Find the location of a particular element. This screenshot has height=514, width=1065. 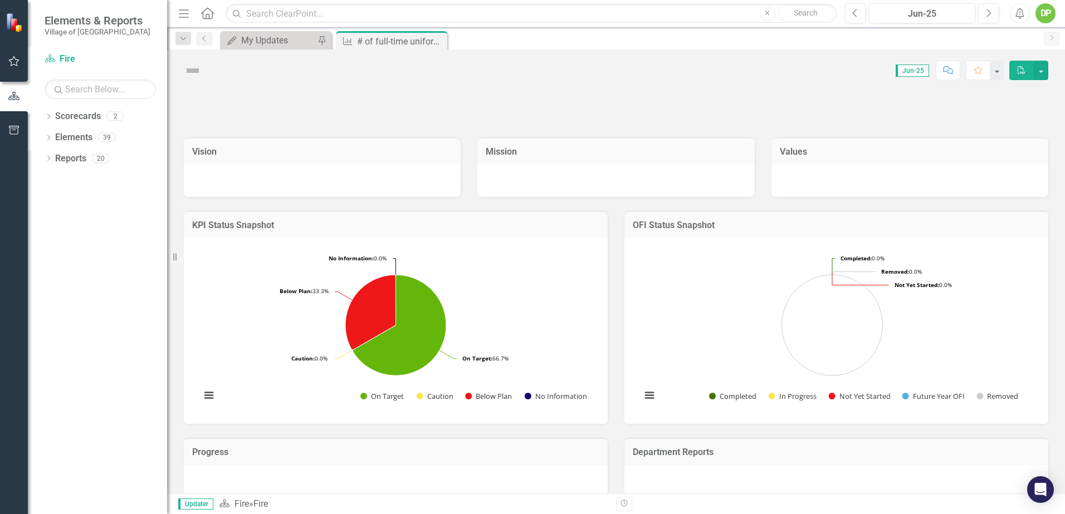

button: DP is located at coordinates (1045, 13).